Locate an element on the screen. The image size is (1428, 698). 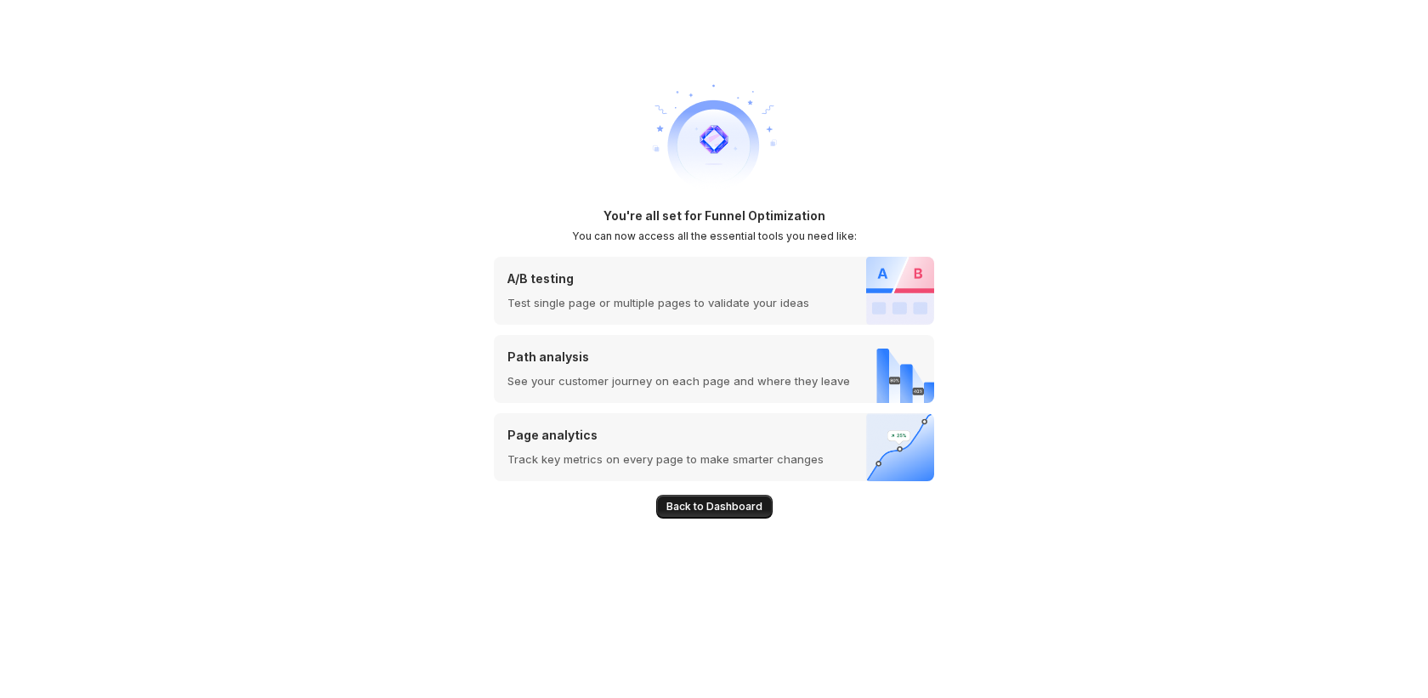
p: Path analysis is located at coordinates (679, 357).